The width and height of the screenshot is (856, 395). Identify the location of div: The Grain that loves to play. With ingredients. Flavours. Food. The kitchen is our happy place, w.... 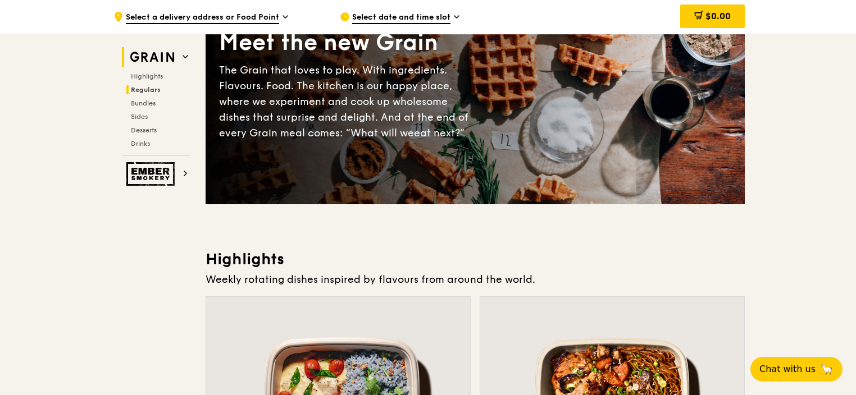
(347, 102).